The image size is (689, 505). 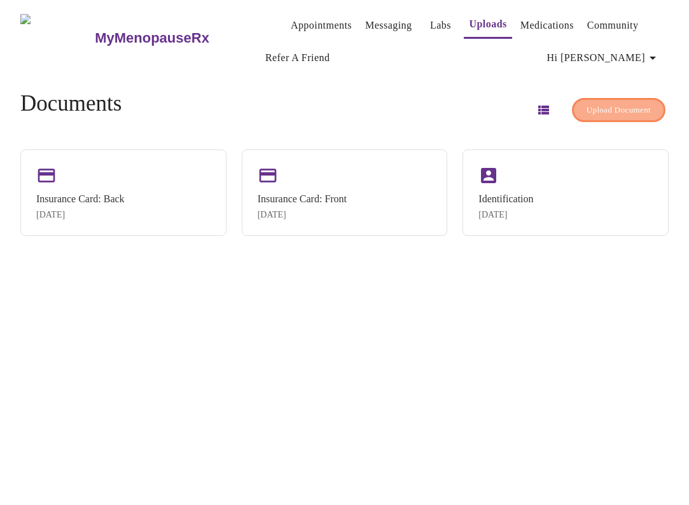 I want to click on a: Appointments, so click(x=321, y=25).